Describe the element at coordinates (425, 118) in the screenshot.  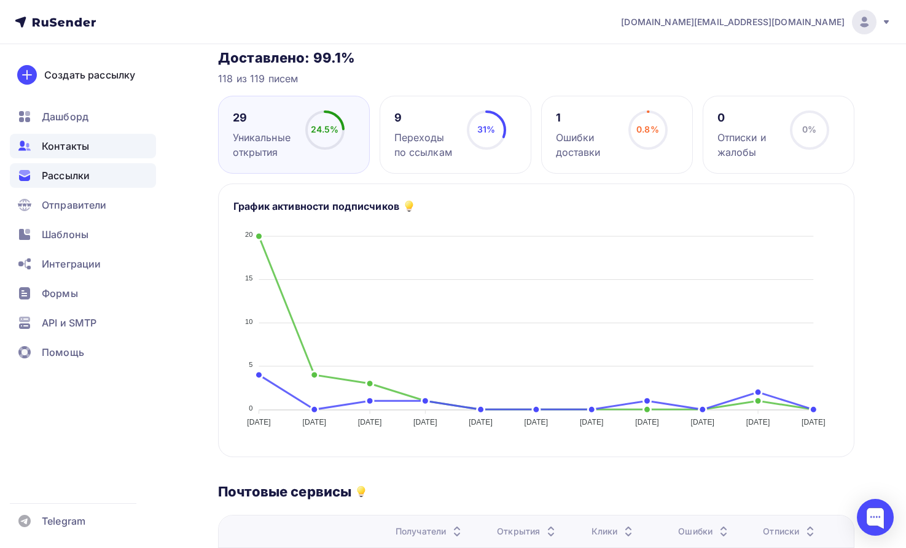
I see `div: 9` at that location.